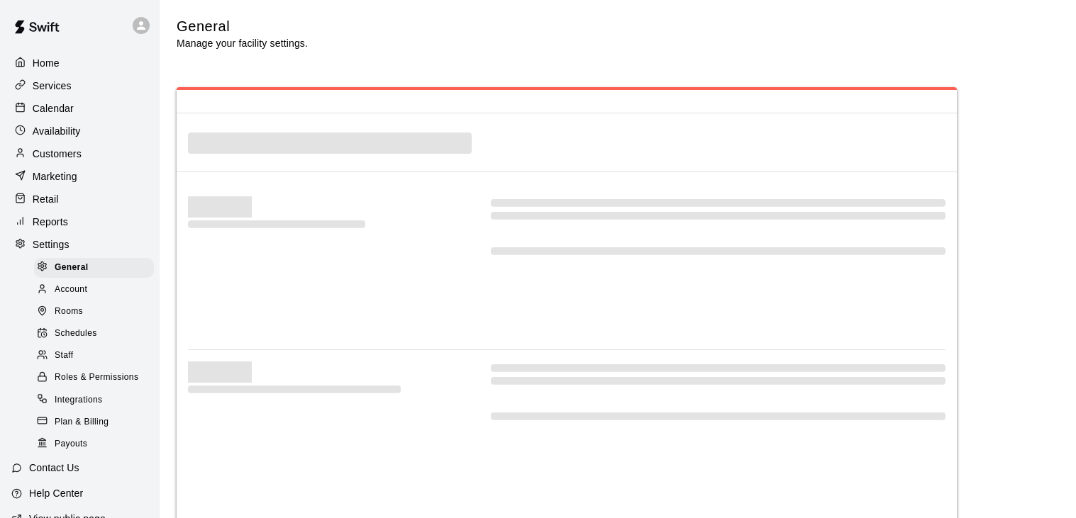 Image resolution: width=1076 pixels, height=518 pixels. What do you see at coordinates (54, 468) in the screenshot?
I see `p: Contact Us` at bounding box center [54, 468].